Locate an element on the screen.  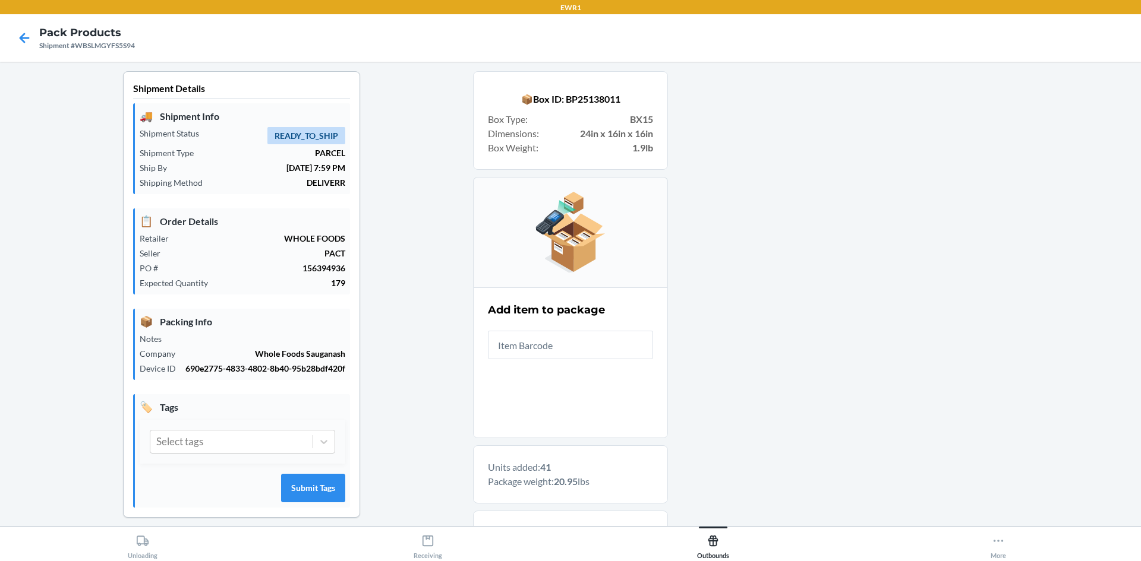
p: Package weight: lbs is located at coordinates (570, 482).